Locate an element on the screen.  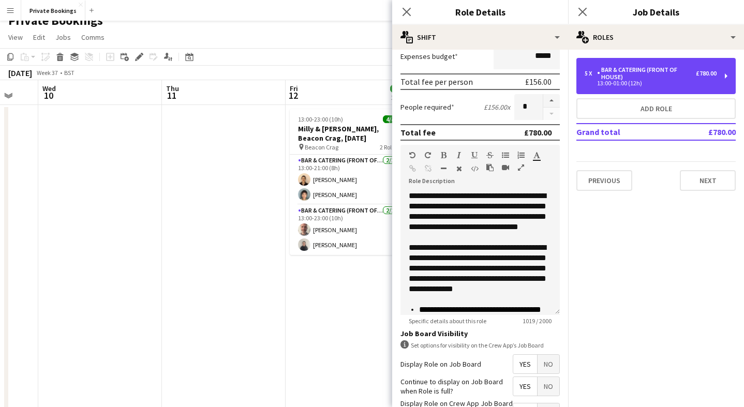
button: Text Color is located at coordinates (536, 155).